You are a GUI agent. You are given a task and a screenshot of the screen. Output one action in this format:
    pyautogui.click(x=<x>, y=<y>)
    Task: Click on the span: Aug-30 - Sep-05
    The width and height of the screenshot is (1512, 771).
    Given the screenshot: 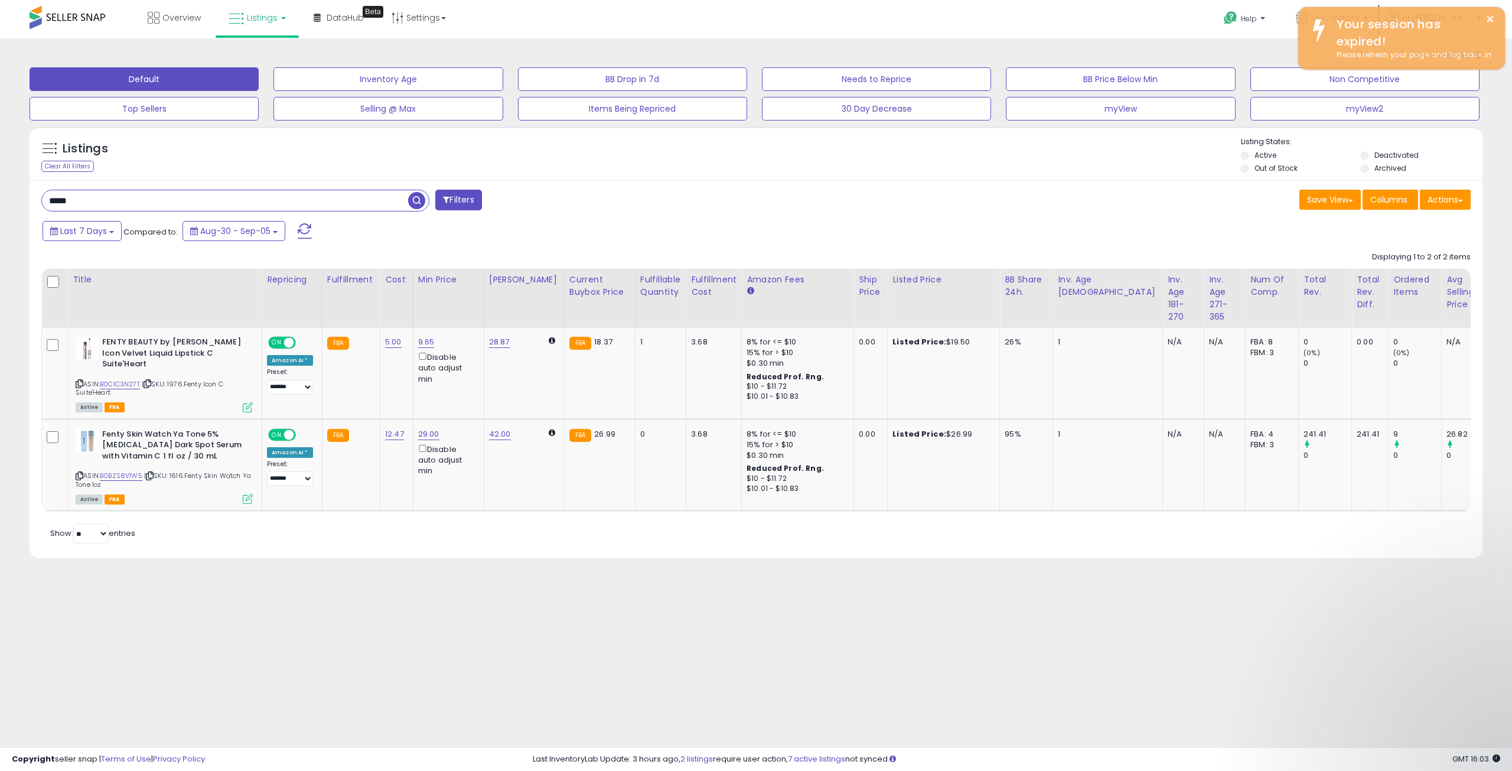 What is the action you would take?
    pyautogui.click(x=235, y=231)
    